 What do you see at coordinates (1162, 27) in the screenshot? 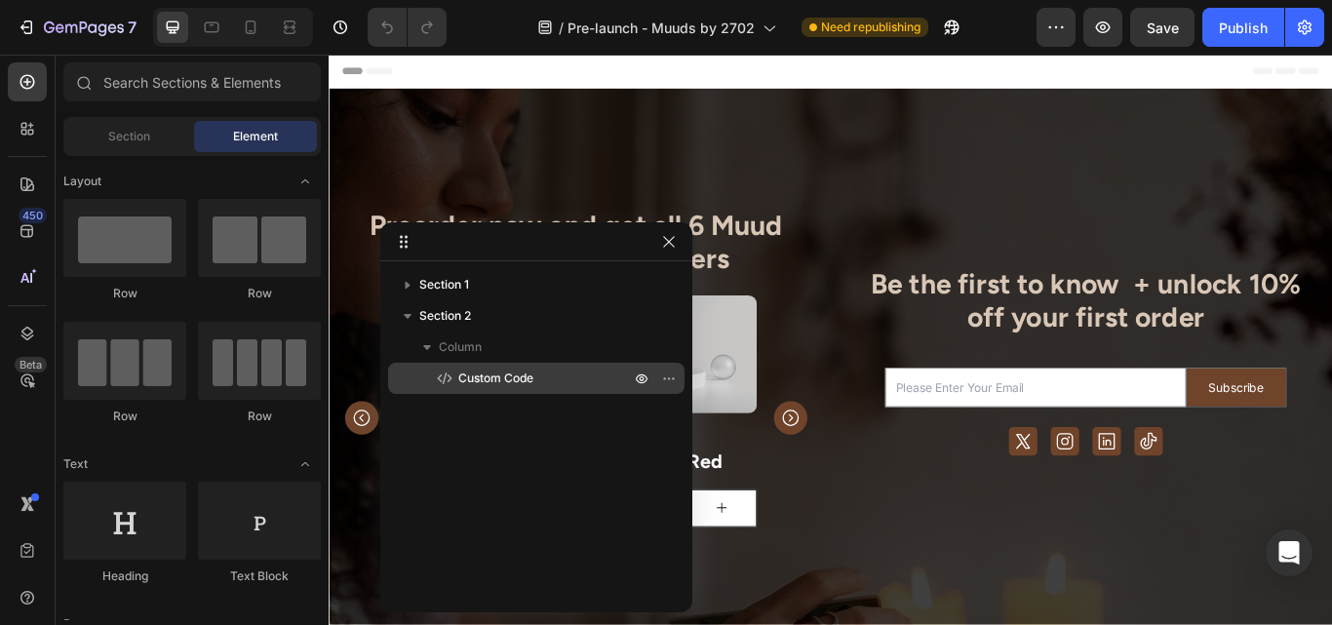
I see `span: Save` at bounding box center [1162, 27].